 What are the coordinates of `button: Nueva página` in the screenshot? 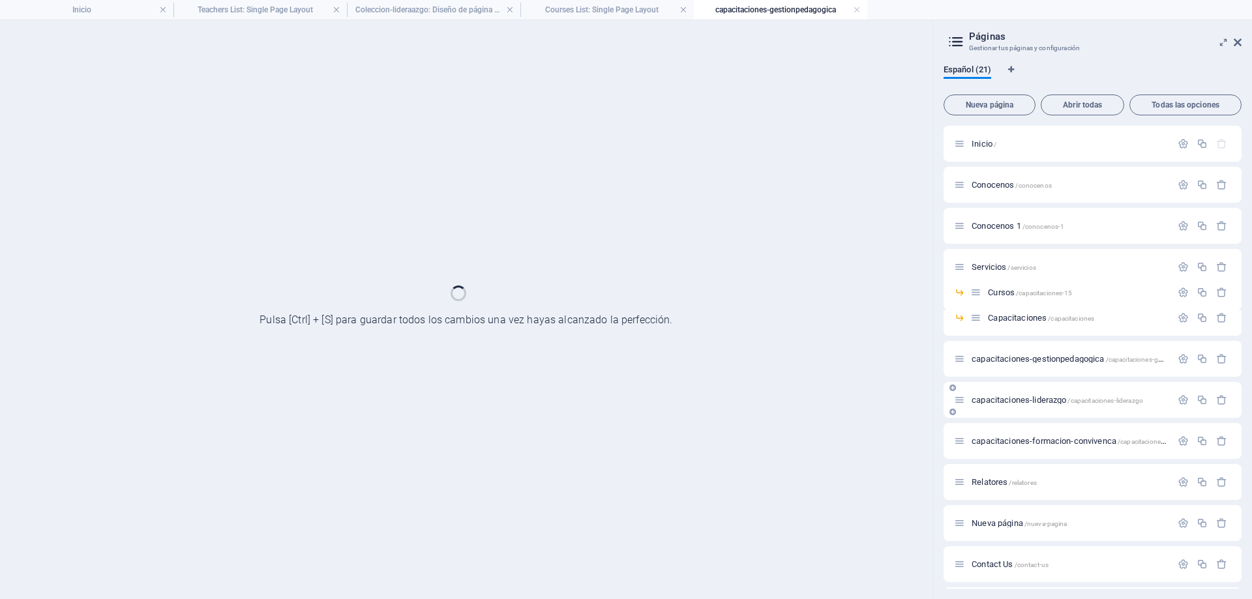 It's located at (990, 105).